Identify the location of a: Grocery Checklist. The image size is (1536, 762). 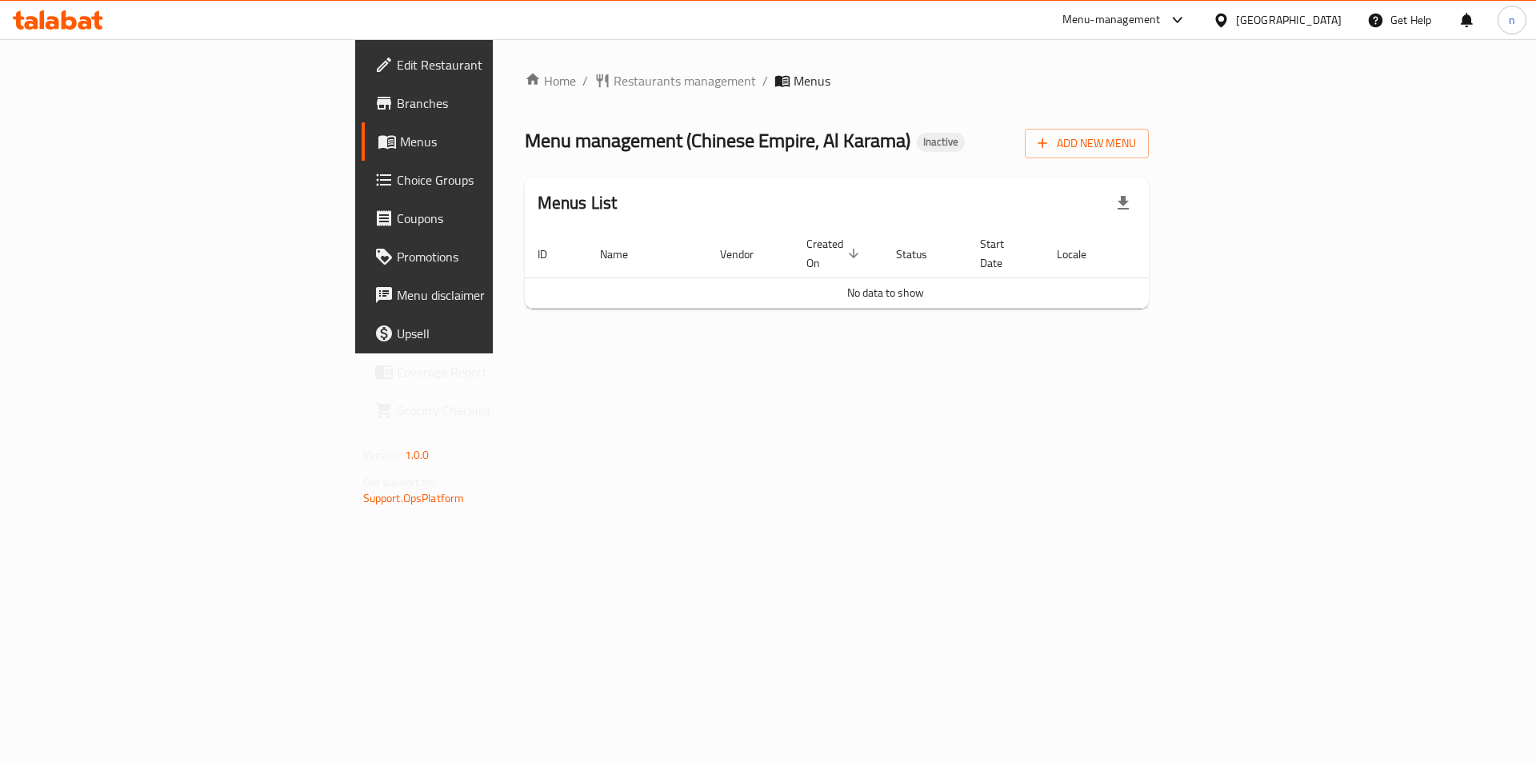
(486, 410).